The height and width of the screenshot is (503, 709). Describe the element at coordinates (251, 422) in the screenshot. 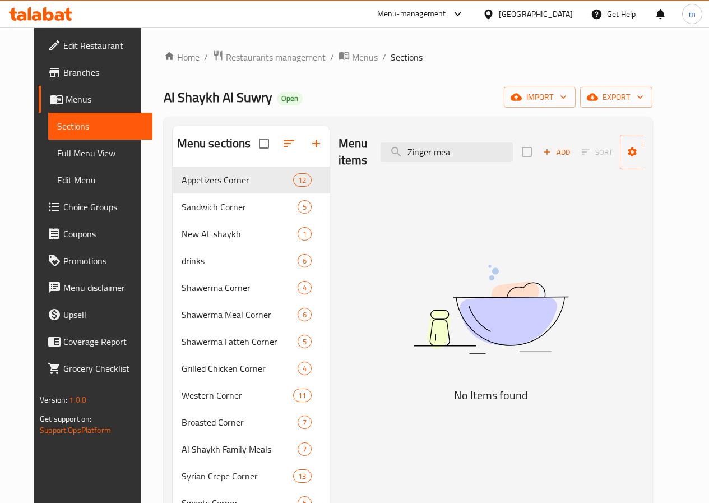

I see `div: Broasted Corner7` at that location.